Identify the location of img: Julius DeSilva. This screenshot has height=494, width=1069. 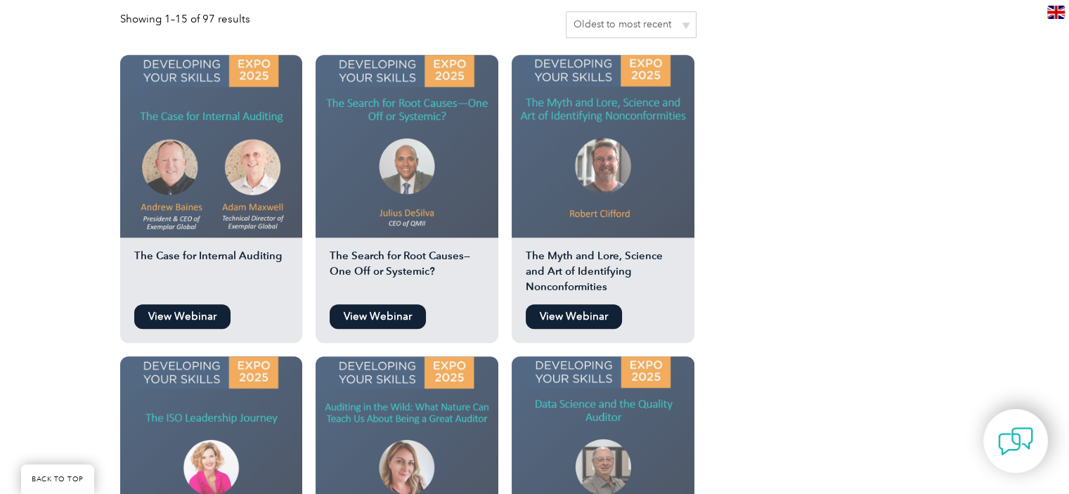
(407, 146).